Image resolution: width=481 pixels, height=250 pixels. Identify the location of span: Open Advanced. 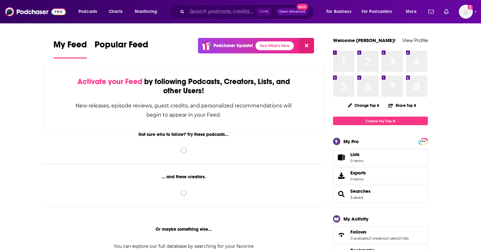
(292, 12).